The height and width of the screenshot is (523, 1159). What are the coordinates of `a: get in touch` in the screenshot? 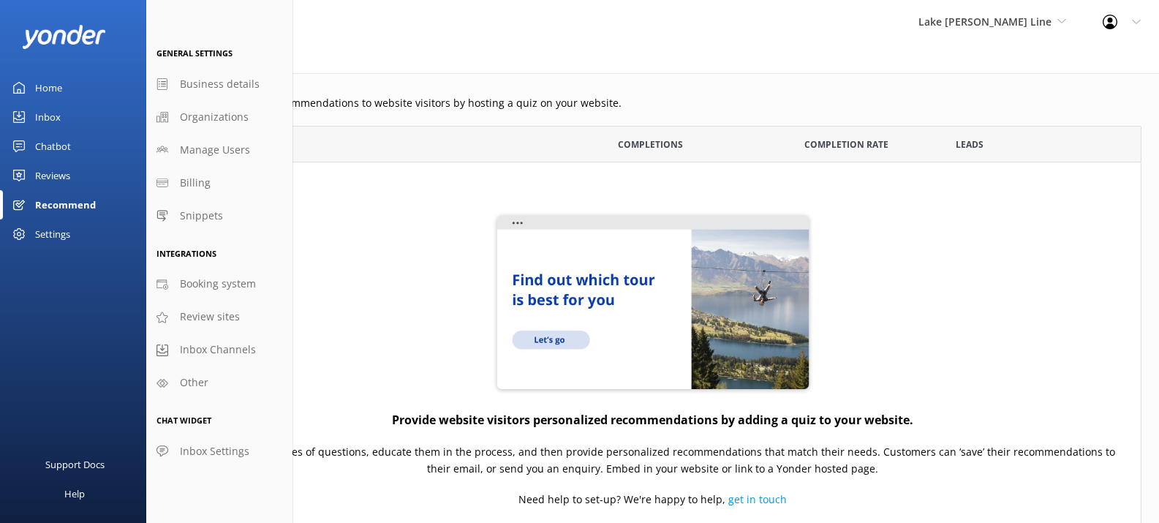 It's located at (758, 500).